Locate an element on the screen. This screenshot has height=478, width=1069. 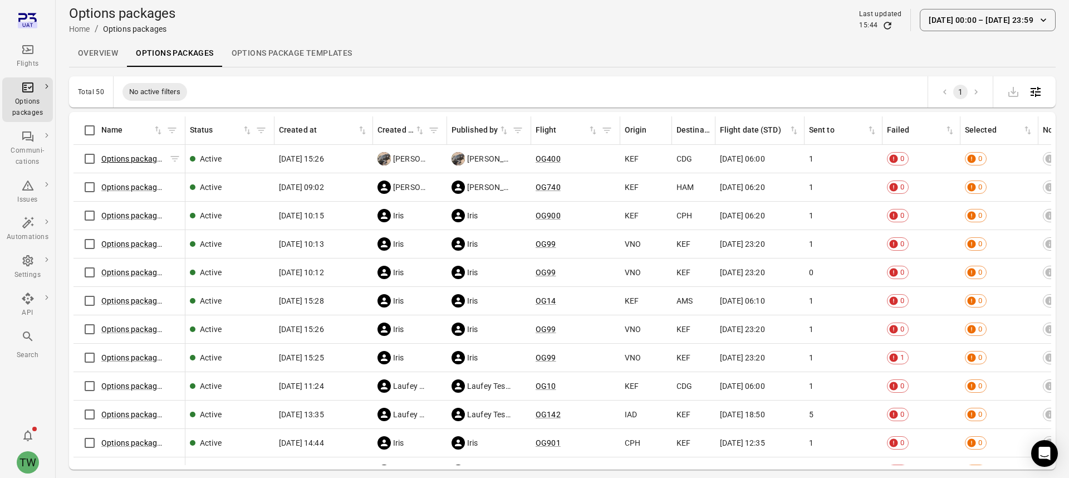
span: Filter by published by is located at coordinates (518, 130).